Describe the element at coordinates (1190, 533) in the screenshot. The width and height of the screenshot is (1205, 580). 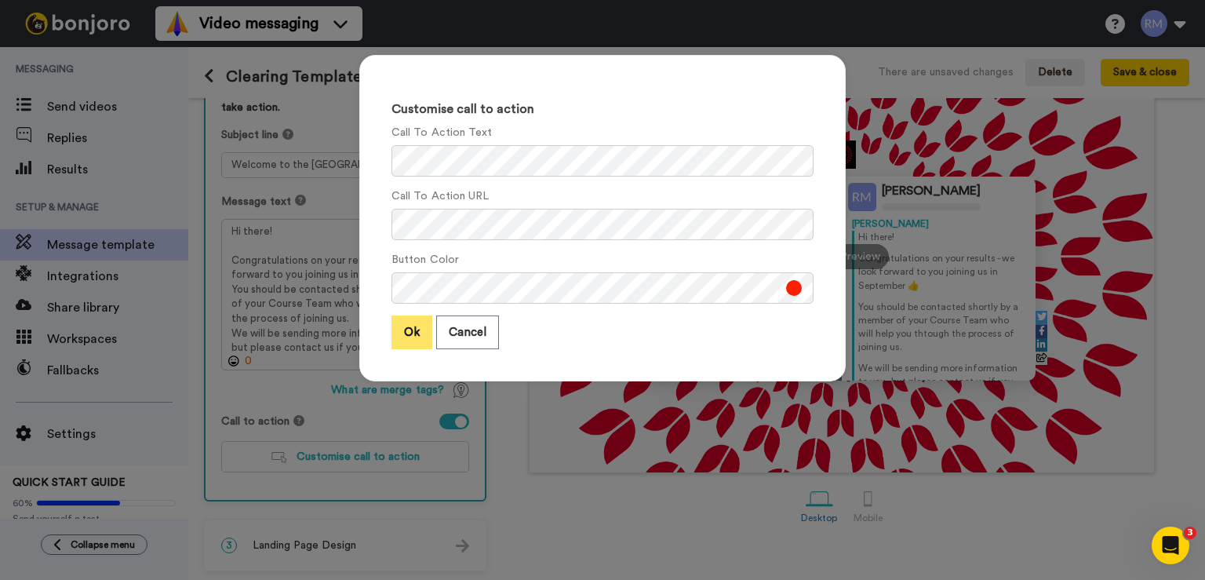
I see `span: 3` at that location.